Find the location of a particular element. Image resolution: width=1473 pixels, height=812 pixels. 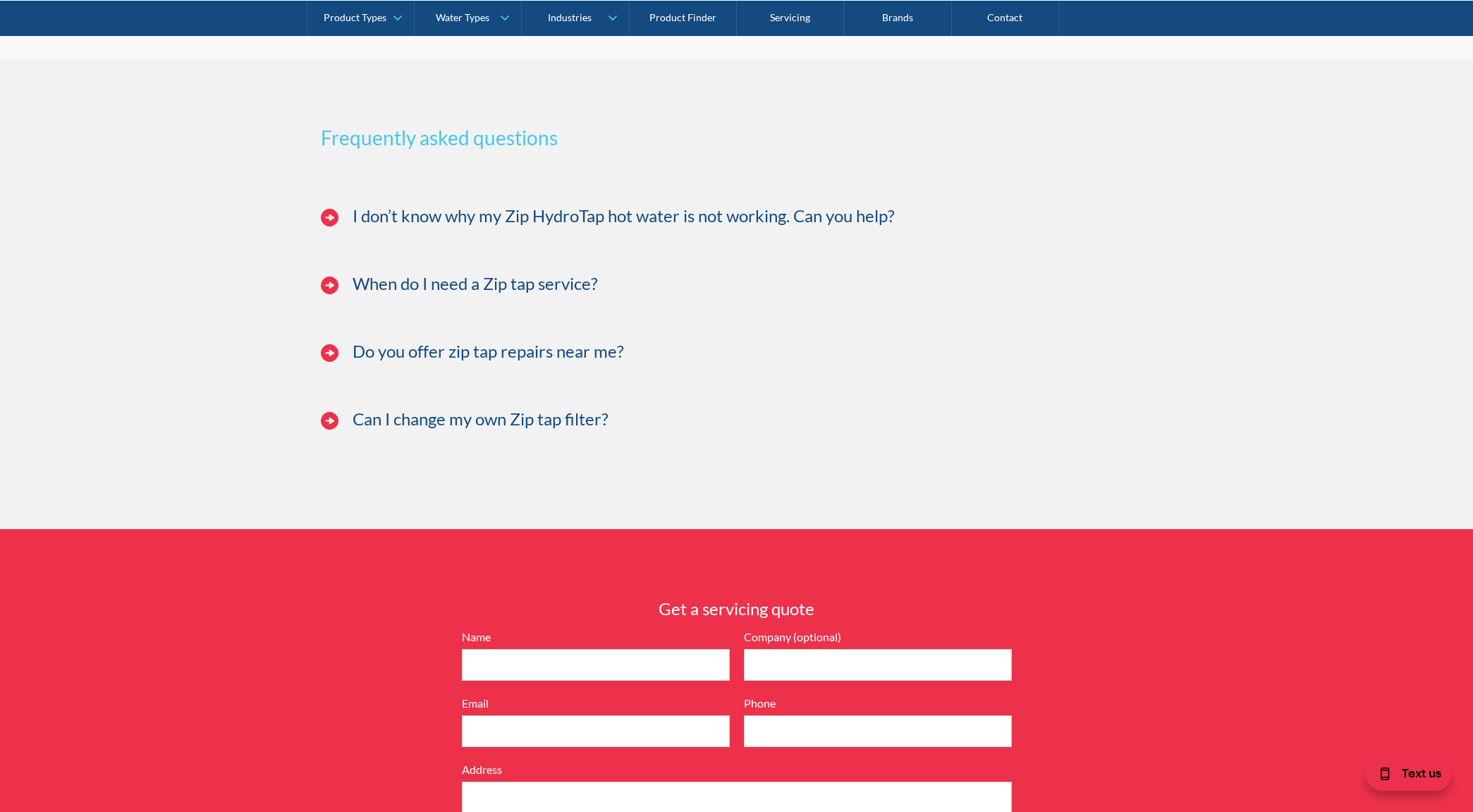

label: Address is located at coordinates (737, 770).